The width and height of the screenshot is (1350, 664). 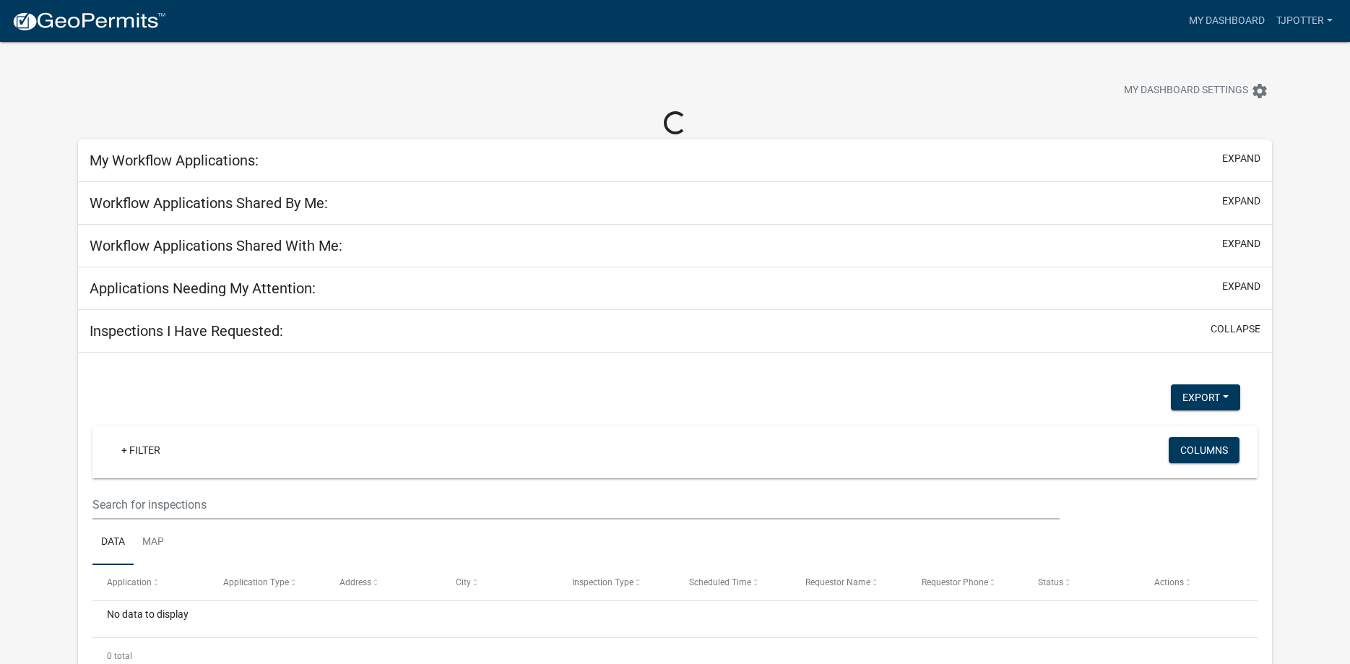 What do you see at coordinates (1206, 397) in the screenshot?
I see `button: Export` at bounding box center [1206, 397].